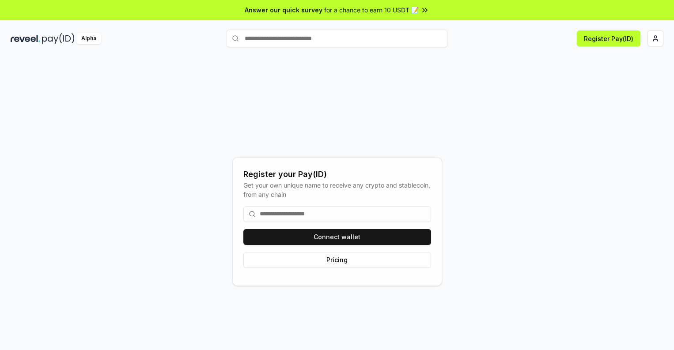 This screenshot has width=674, height=350. I want to click on img: reveel_dark, so click(25, 38).